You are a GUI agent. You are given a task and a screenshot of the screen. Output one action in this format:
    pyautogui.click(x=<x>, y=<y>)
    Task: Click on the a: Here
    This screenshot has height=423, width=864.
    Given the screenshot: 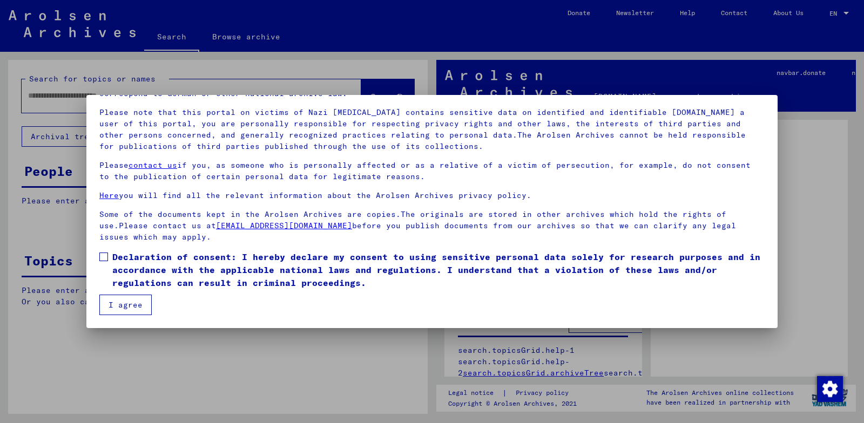 What is the action you would take?
    pyautogui.click(x=109, y=195)
    